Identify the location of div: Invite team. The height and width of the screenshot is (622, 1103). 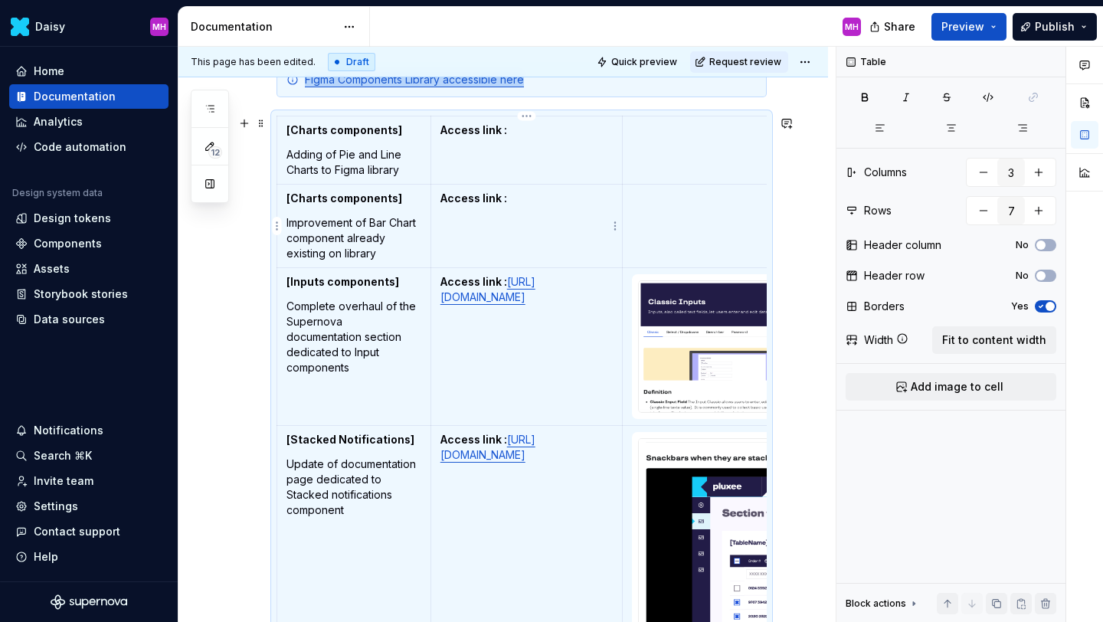
(64, 481).